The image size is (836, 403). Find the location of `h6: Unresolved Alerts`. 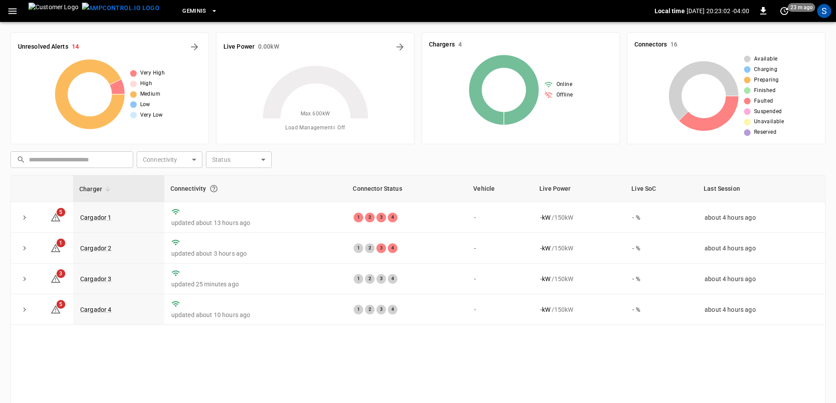

h6: Unresolved Alerts is located at coordinates (43, 47).